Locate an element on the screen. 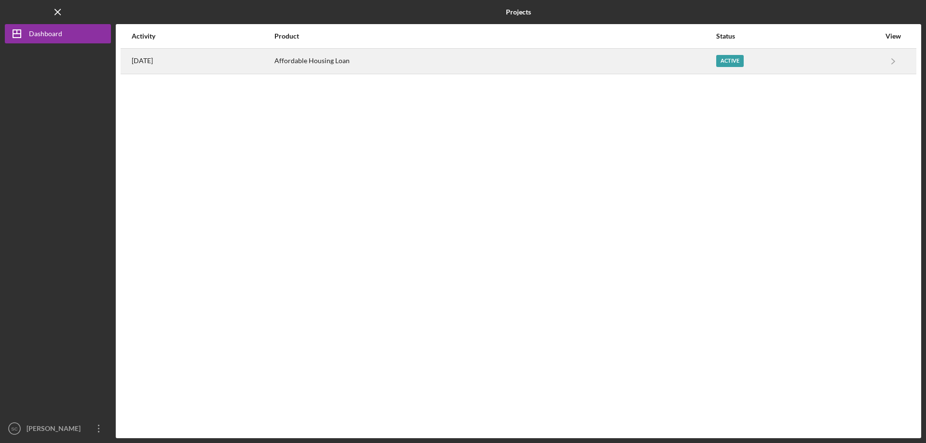  div: Active is located at coordinates (730, 61).